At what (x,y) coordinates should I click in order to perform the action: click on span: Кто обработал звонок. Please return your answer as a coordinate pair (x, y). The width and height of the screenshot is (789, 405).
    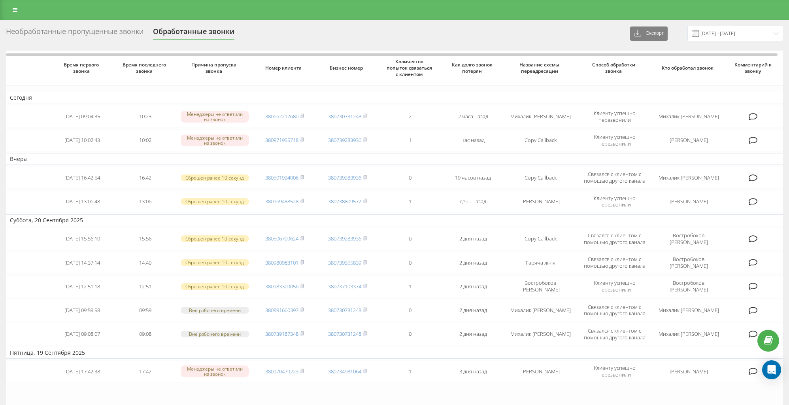
    Looking at the image, I should click on (689, 68).